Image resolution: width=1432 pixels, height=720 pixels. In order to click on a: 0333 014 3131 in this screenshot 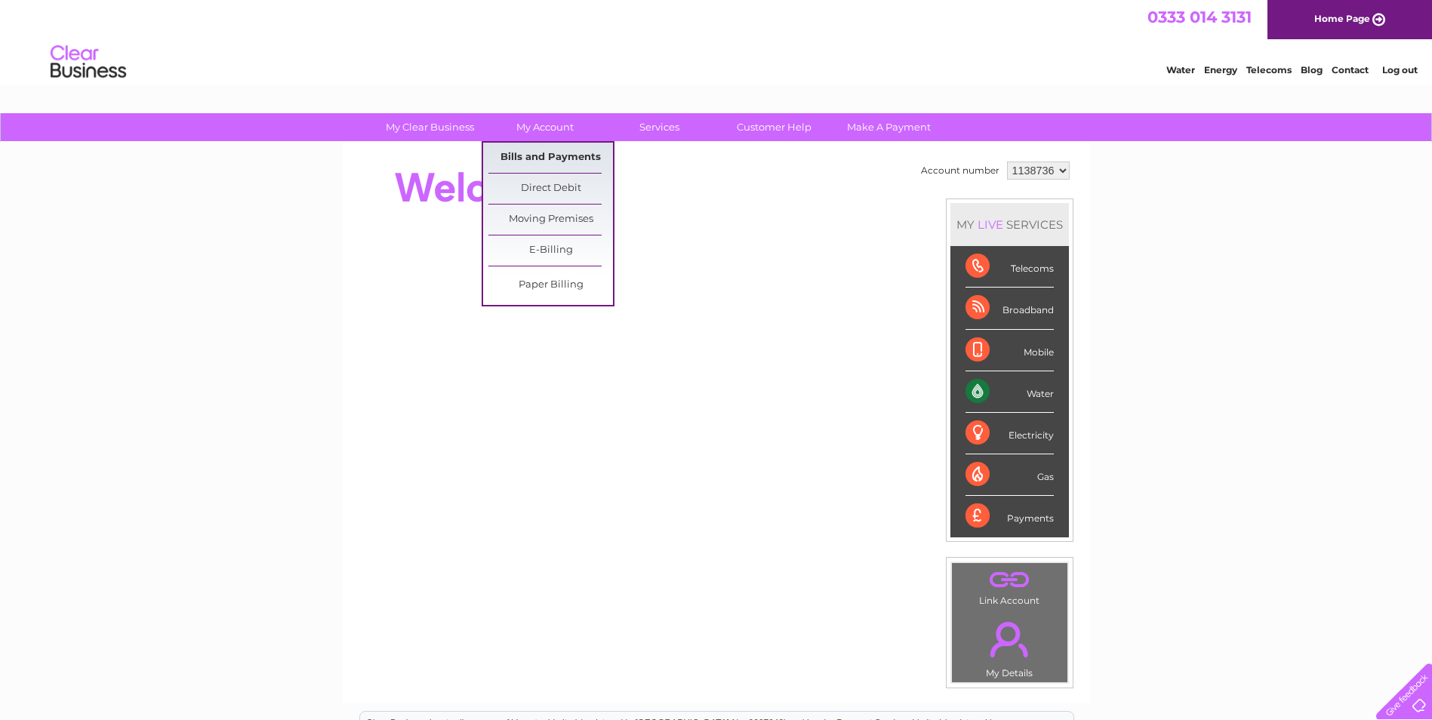, I will do `click(1199, 17)`.